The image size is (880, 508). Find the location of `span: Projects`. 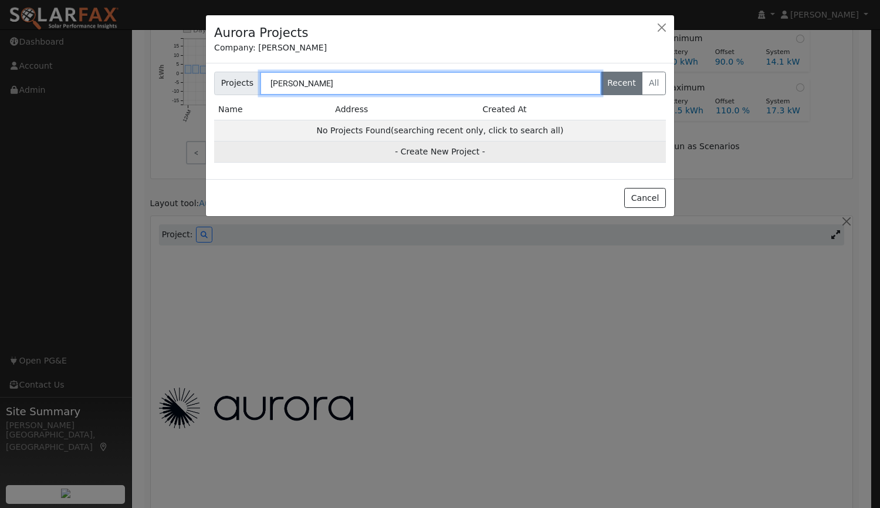

span: Projects is located at coordinates (237, 83).